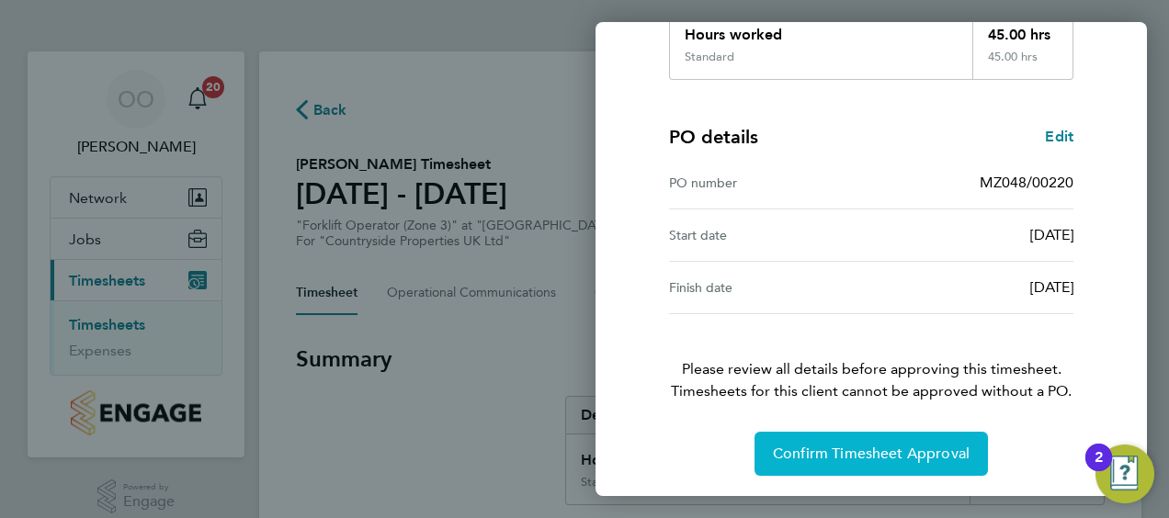 The width and height of the screenshot is (1169, 518). I want to click on div: Finish date, so click(770, 288).